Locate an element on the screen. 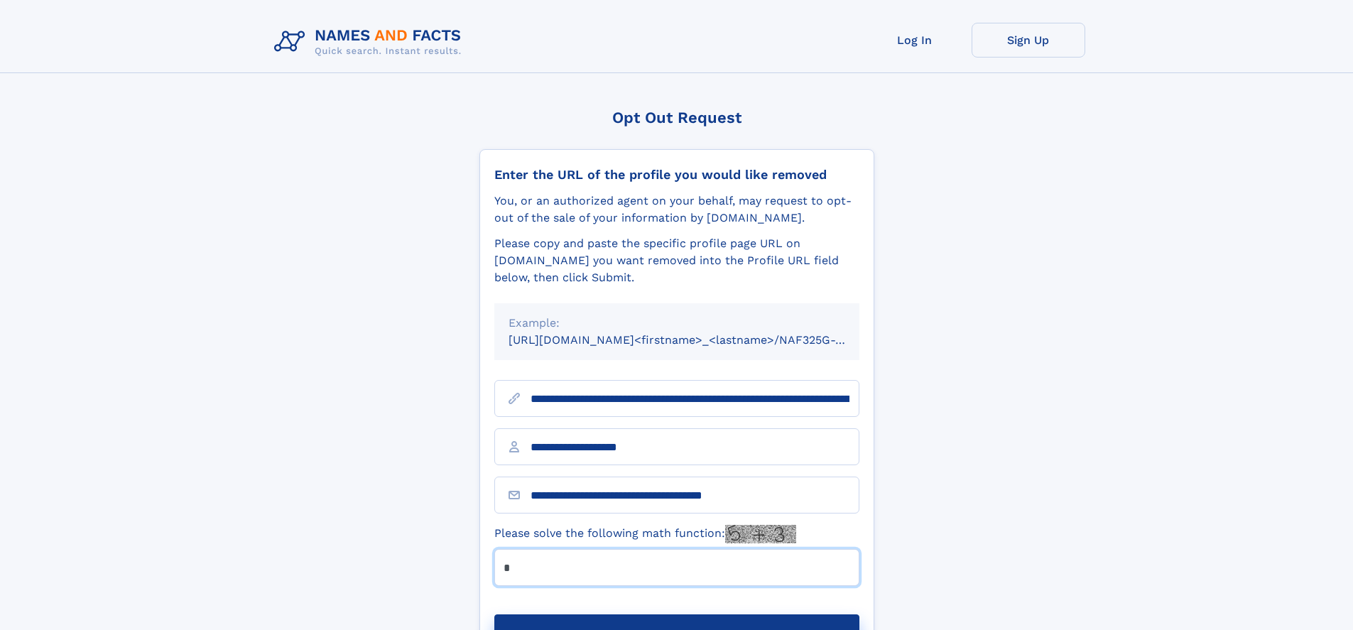  img: Logo Names and Facts is located at coordinates (371, 42).